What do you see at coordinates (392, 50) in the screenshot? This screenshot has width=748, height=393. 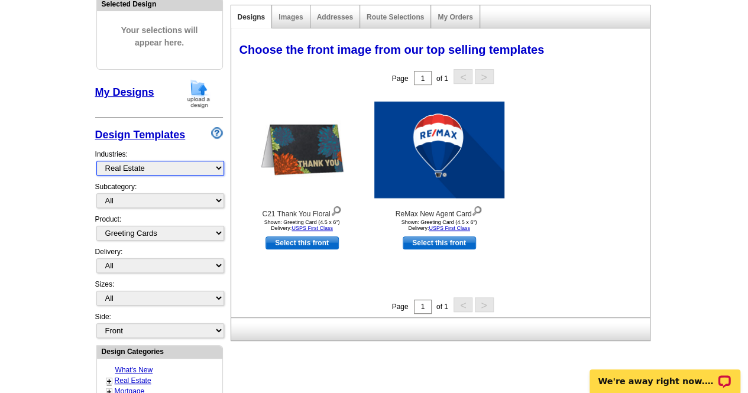 I see `span: Choose the front image from our top selling templates` at bounding box center [392, 50].